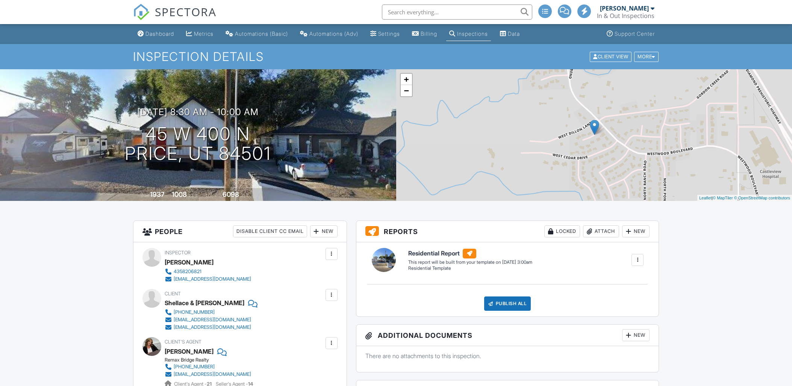 Image resolution: width=792 pixels, height=386 pixels. What do you see at coordinates (508, 303) in the screenshot?
I see `div: Publish All` at bounding box center [508, 303].